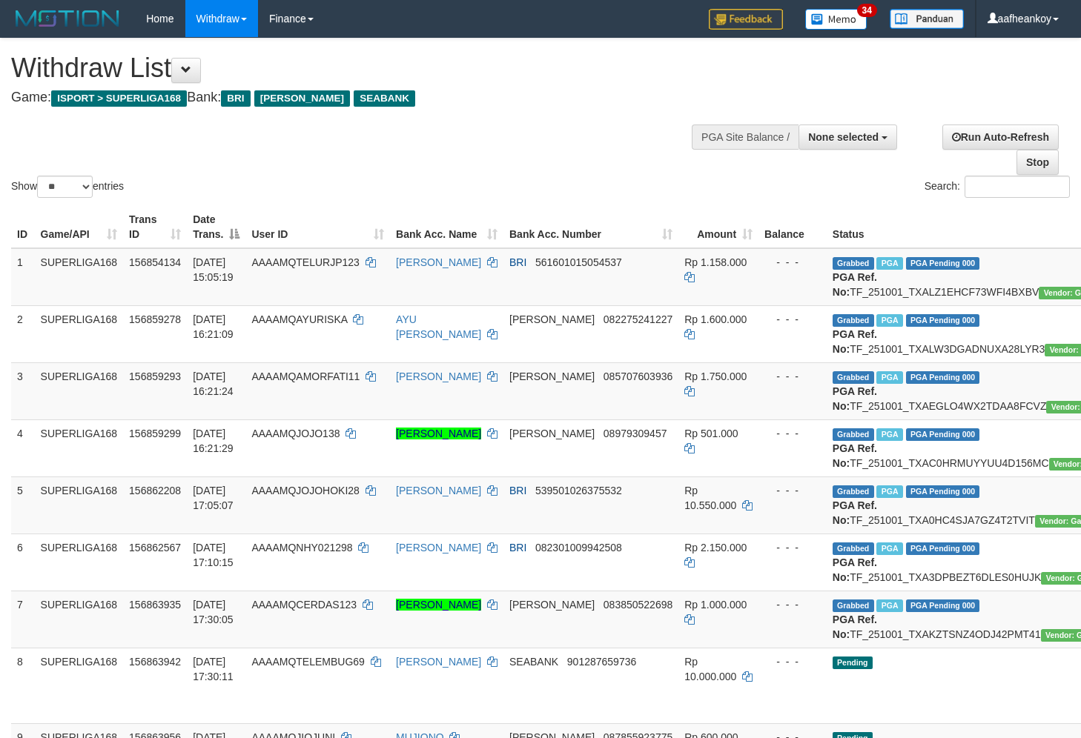 This screenshot has width=1081, height=738. What do you see at coordinates (638, 377) in the screenshot?
I see `span: Copy 085707603936 to clipboard` at bounding box center [638, 377].